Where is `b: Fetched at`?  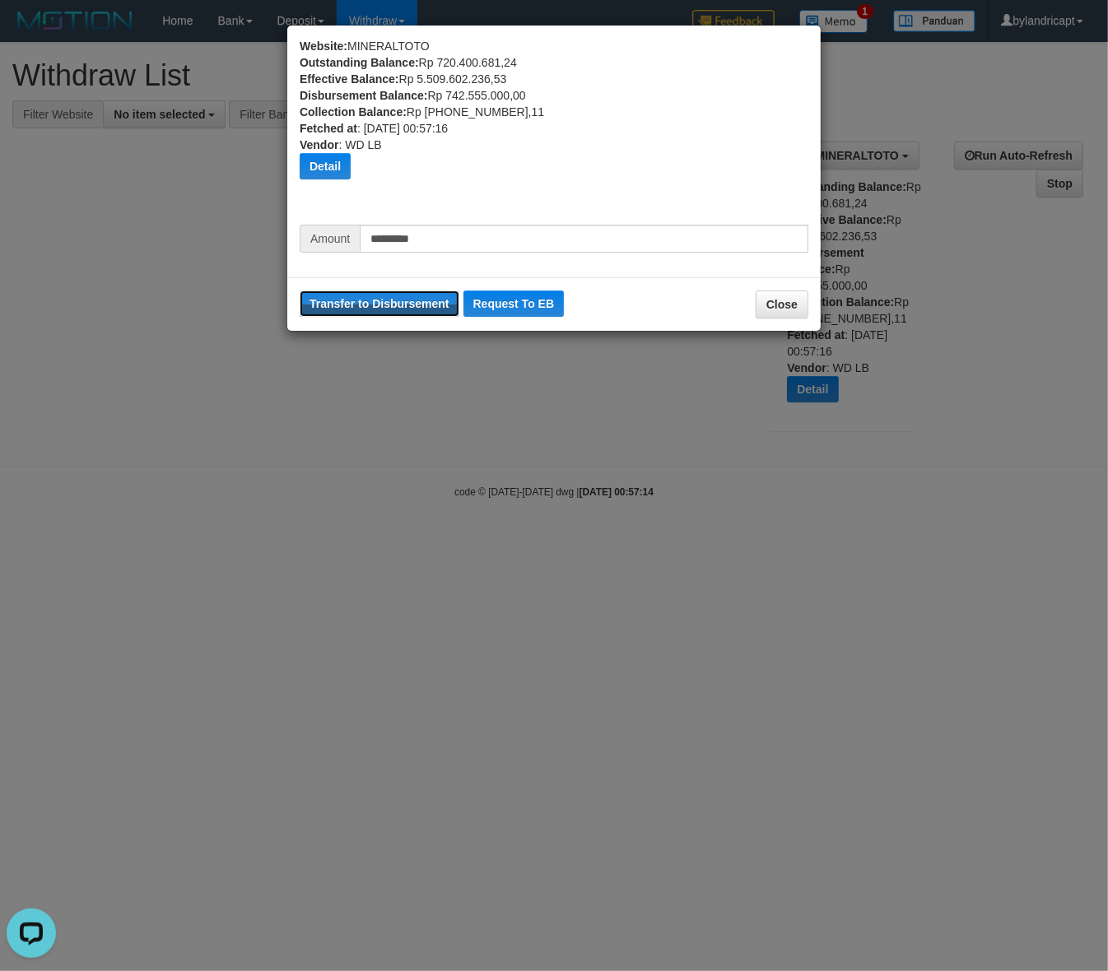
b: Fetched at is located at coordinates (328, 128).